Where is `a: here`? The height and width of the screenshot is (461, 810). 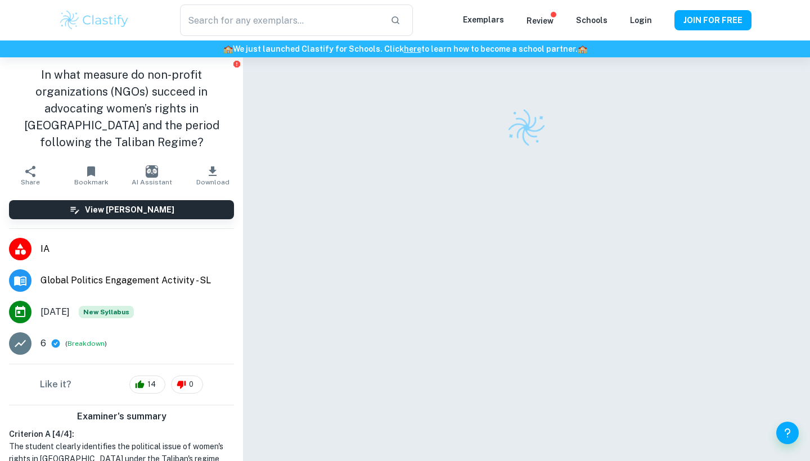 a: here is located at coordinates (412, 49).